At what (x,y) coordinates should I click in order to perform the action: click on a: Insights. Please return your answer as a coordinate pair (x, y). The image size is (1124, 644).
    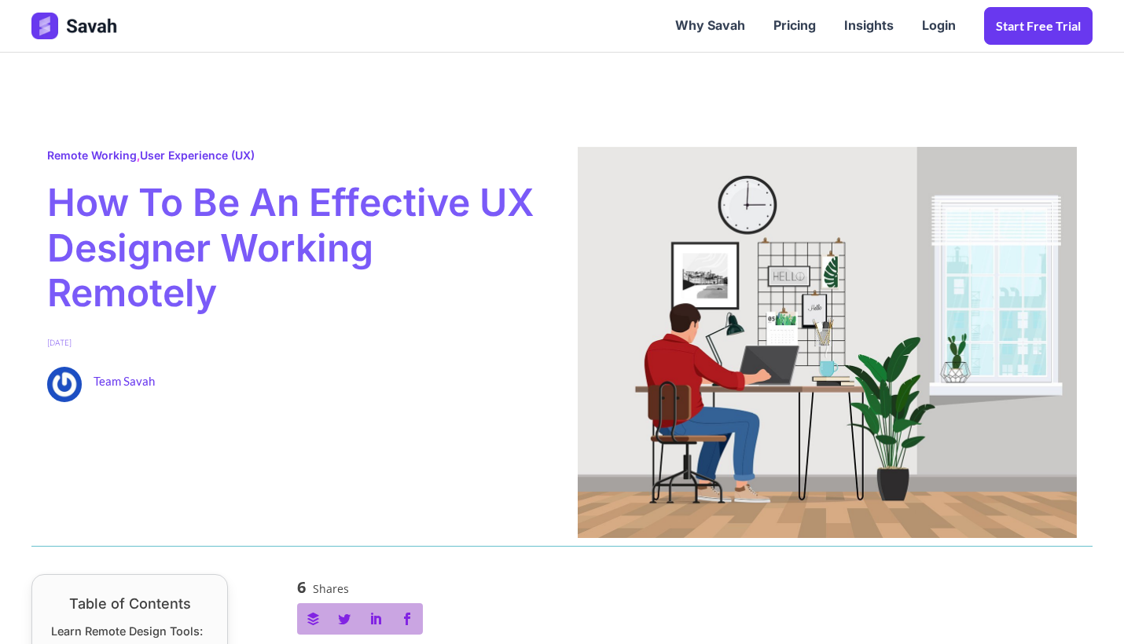
    Looking at the image, I should click on (868, 26).